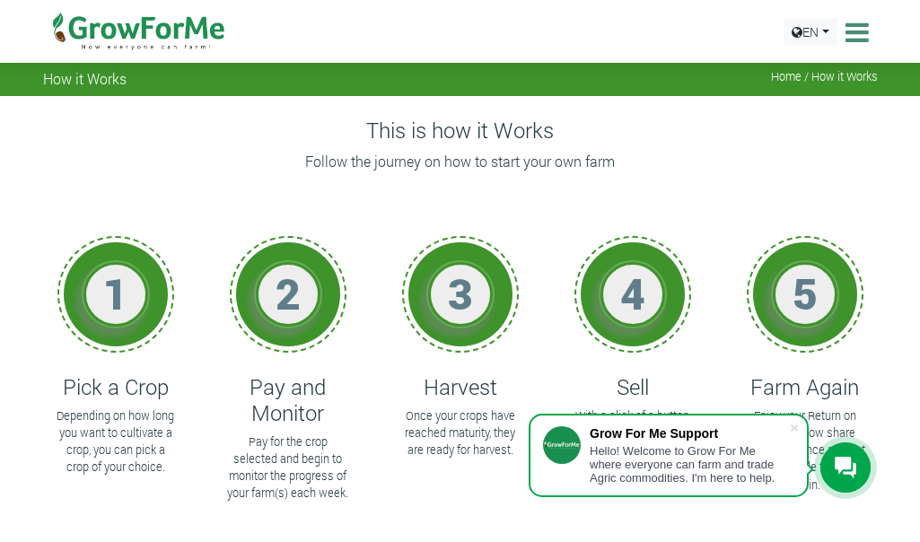 The height and width of the screenshot is (542, 920). What do you see at coordinates (824, 76) in the screenshot?
I see `span: Home / How it Works` at bounding box center [824, 76].